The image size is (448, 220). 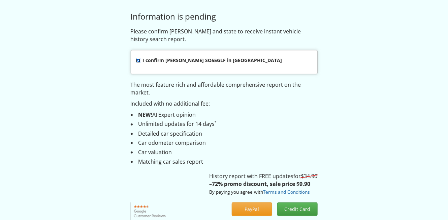 I want to click on s: $34.90, so click(x=309, y=176).